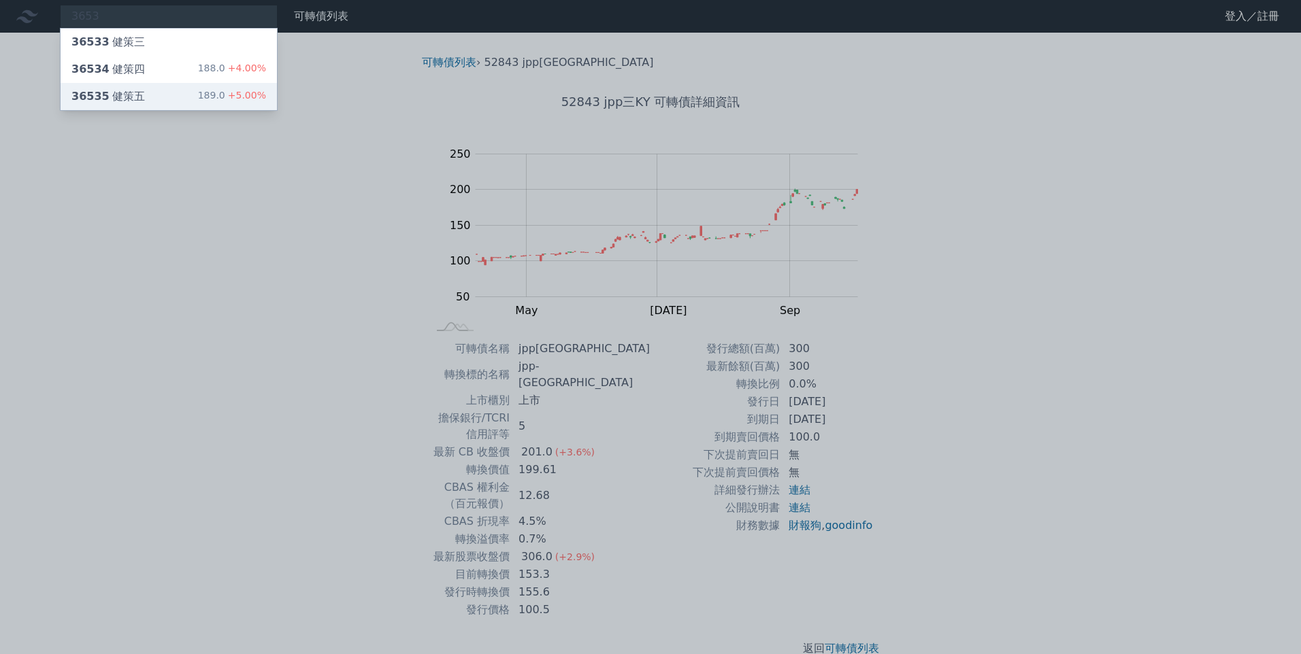  What do you see at coordinates (108, 97) in the screenshot?
I see `div: 健策五` at bounding box center [108, 97].